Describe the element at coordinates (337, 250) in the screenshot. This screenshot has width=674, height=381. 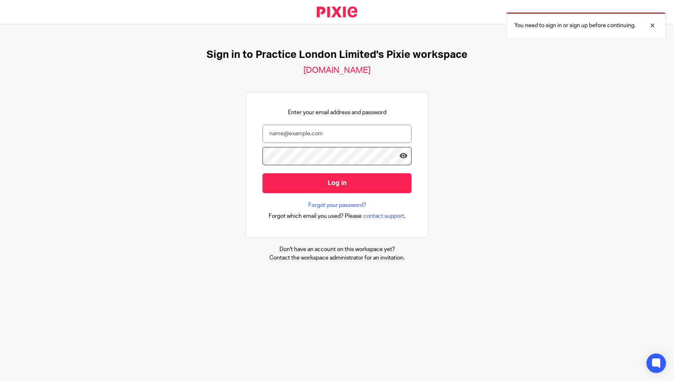
I see `p: Don't have an account on this workspace yet?` at that location.